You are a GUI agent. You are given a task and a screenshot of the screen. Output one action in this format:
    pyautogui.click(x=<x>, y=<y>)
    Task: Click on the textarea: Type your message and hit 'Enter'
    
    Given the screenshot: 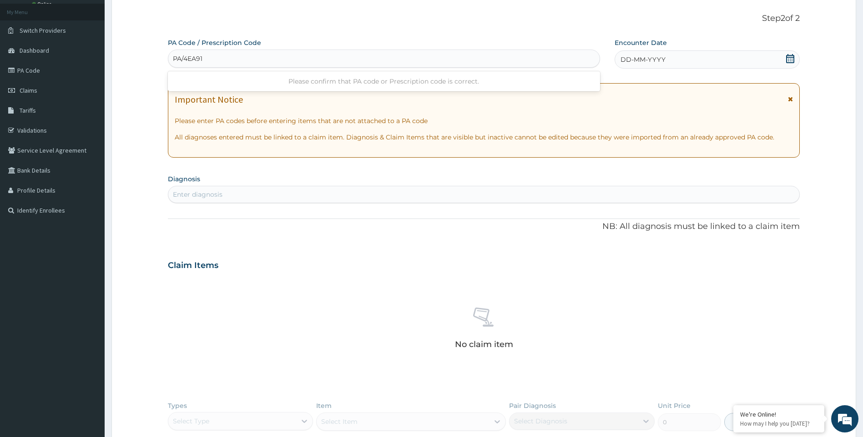 What is the action you would take?
    pyautogui.click(x=89, y=264)
    